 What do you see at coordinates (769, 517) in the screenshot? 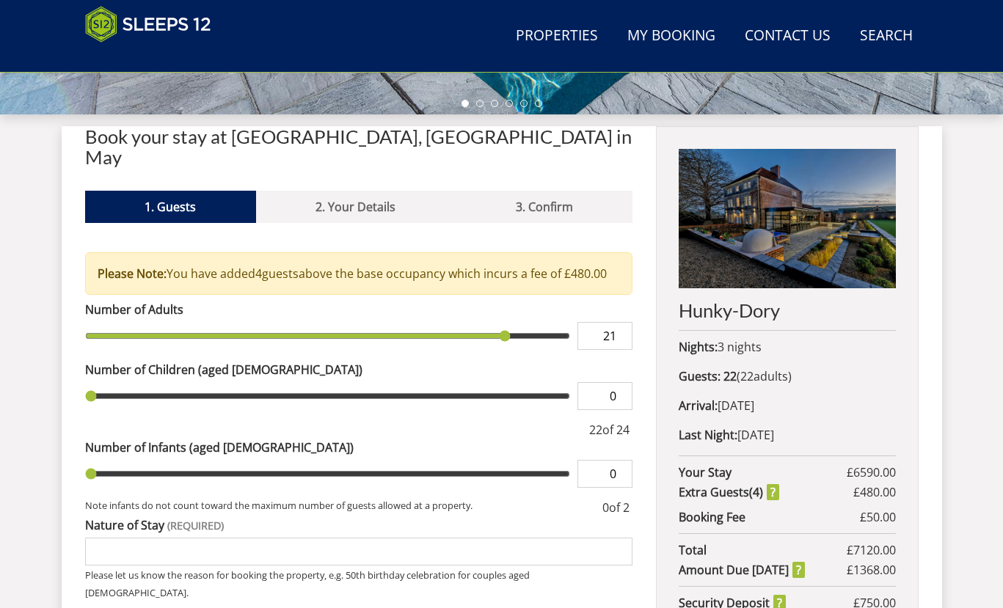
I see `strong: Booking Fee` at bounding box center [769, 517].